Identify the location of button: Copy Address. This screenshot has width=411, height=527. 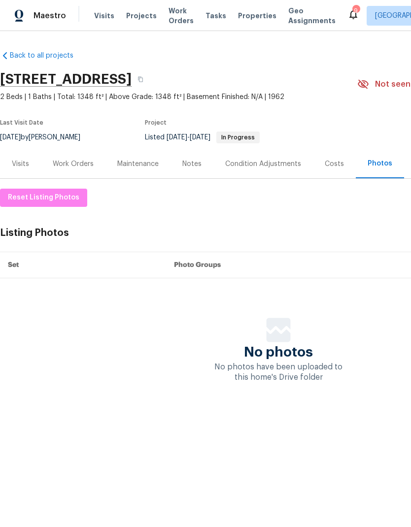
(140, 79).